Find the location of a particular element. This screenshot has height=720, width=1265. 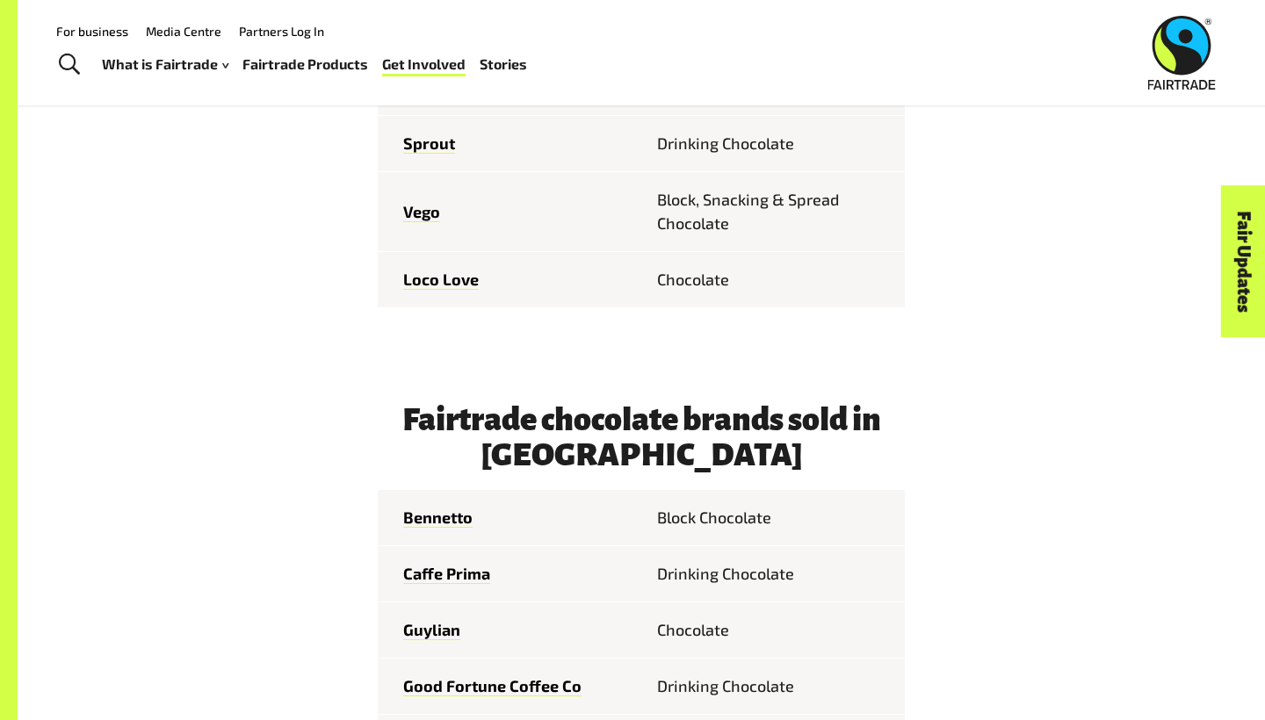

a: Good Fortune Coffee Co is located at coordinates (492, 686).